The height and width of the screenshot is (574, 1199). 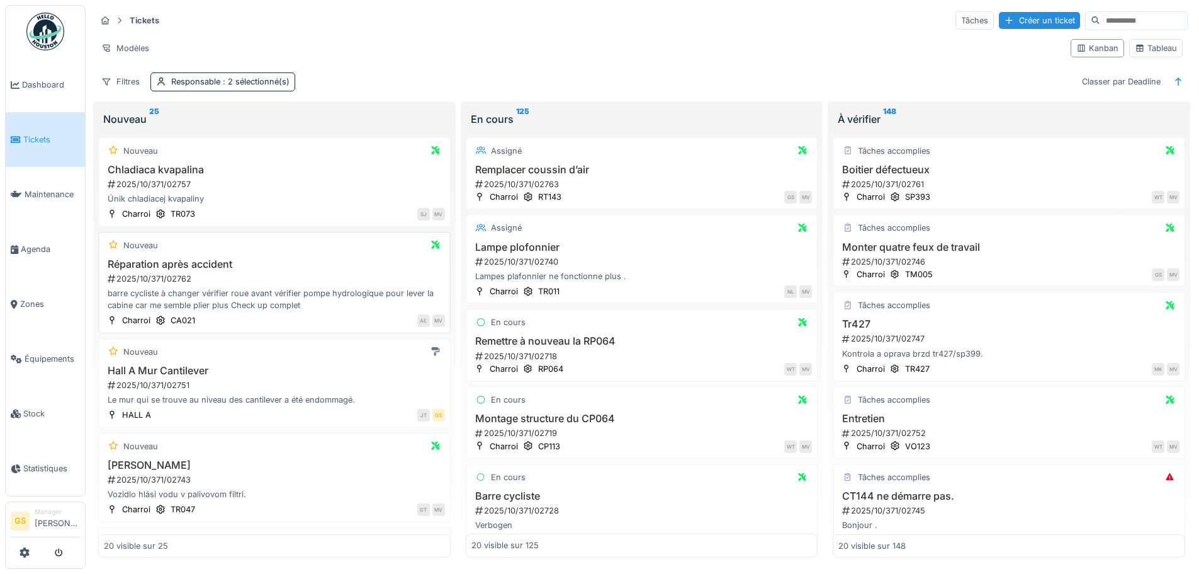 I want to click on span: Zones, so click(x=50, y=303).